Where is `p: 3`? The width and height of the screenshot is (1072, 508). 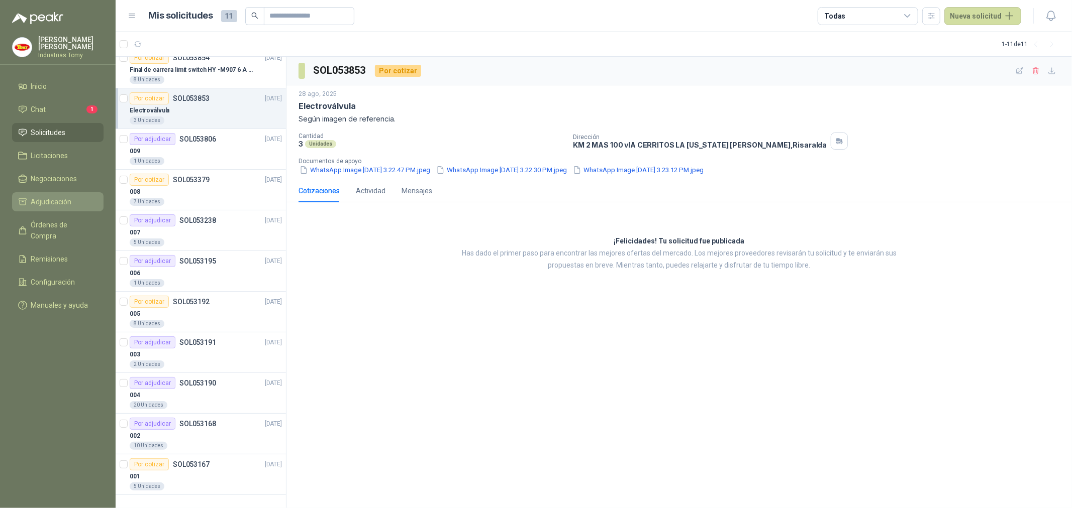
p: 3 is located at coordinates (300, 144).